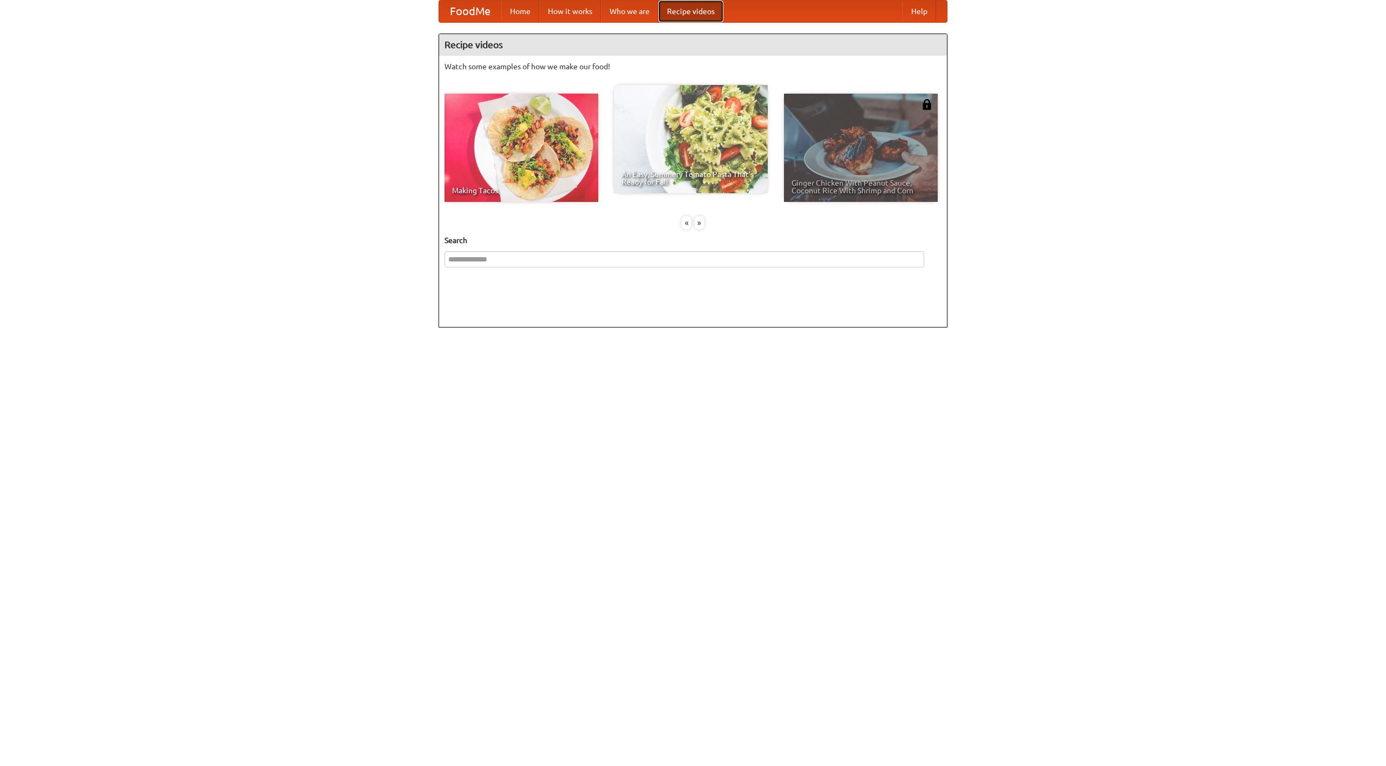 The width and height of the screenshot is (1386, 766). I want to click on span: An Easy, Summery Tomato Pasta That's Ready for Fall, so click(691, 178).